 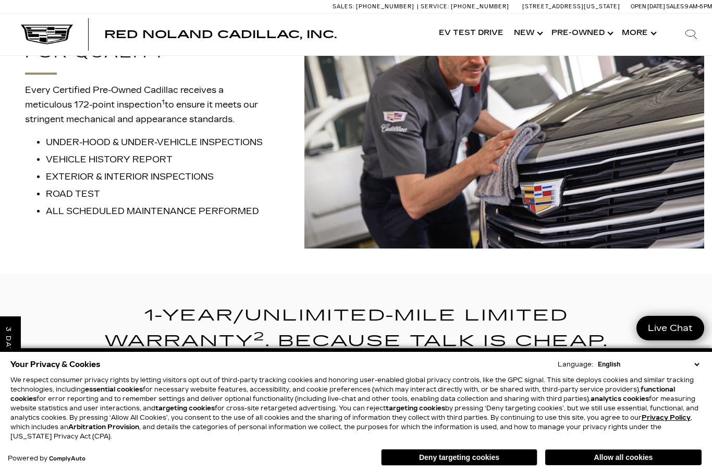 What do you see at coordinates (528, 33) in the screenshot?
I see `a: New` at bounding box center [528, 33].